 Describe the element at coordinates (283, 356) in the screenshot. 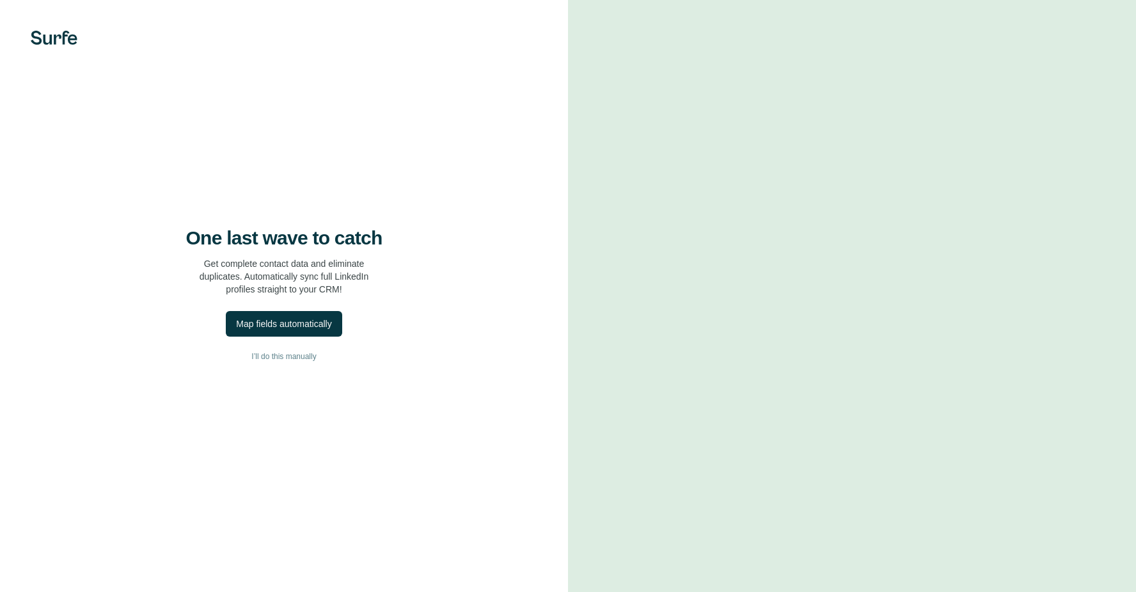

I see `span: I’ll do this manually` at that location.